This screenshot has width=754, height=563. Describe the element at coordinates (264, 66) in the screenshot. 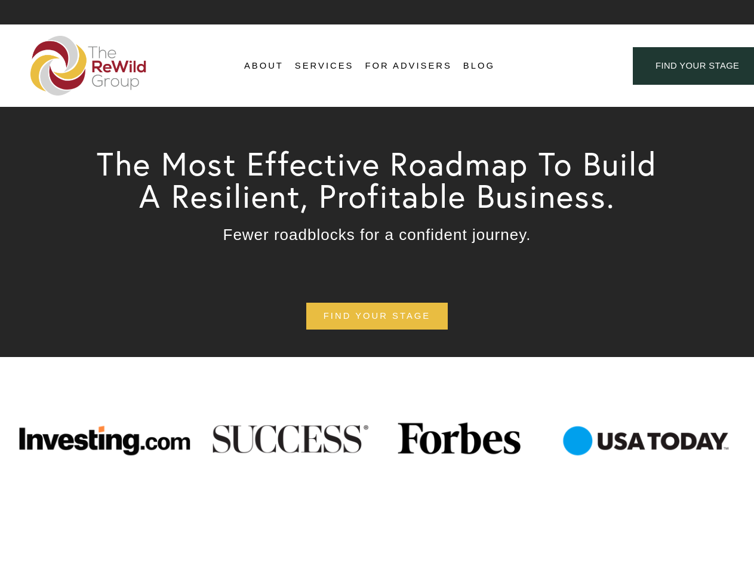

I see `span: About` at that location.